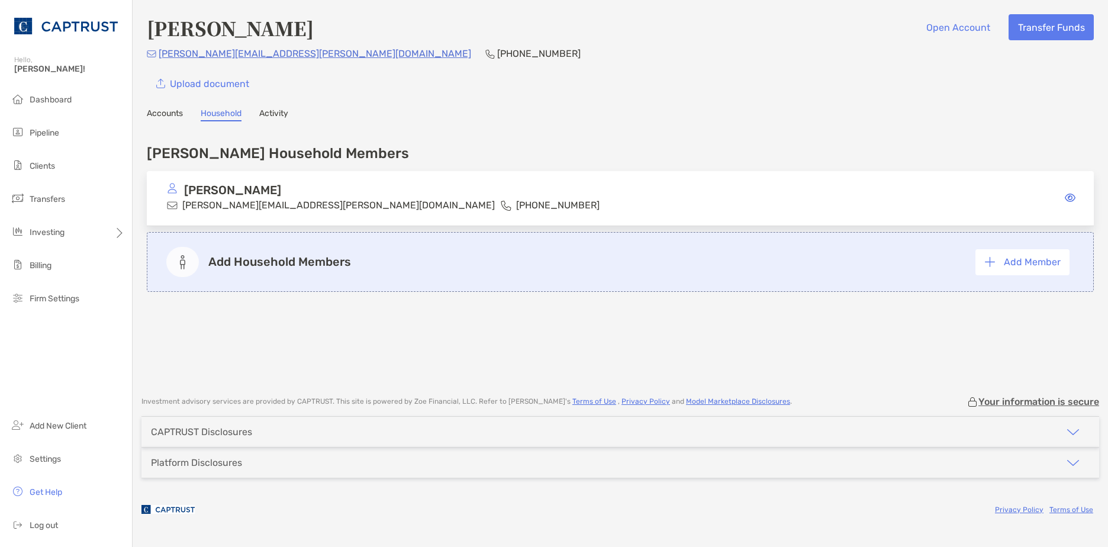  I want to click on span: Get Help, so click(46, 492).